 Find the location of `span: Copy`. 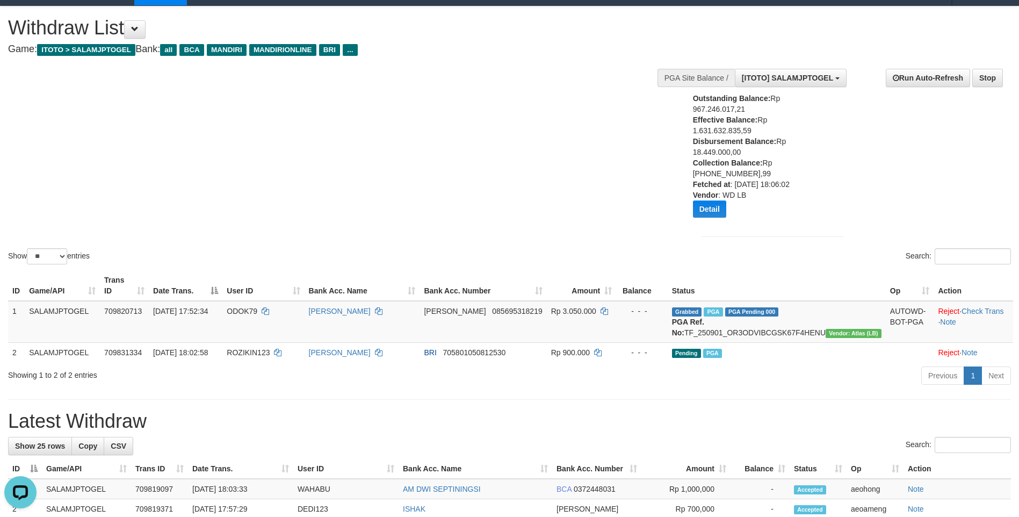

span: Copy is located at coordinates (88, 446).